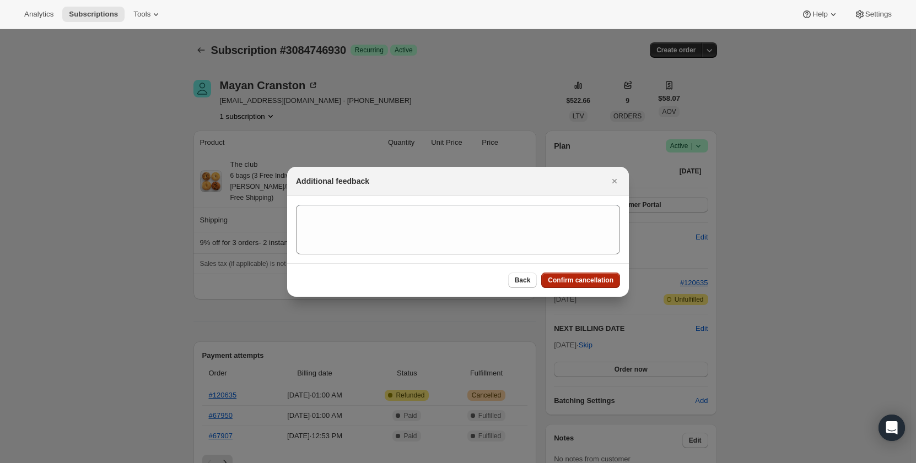 The image size is (916, 463). I want to click on span: Tools, so click(142, 14).